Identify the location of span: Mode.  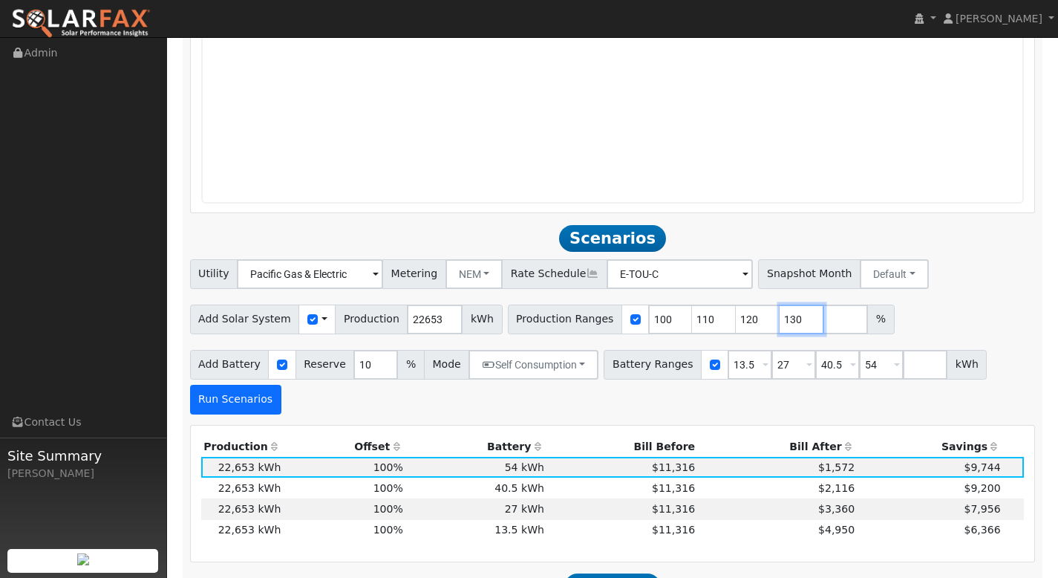
(446, 365).